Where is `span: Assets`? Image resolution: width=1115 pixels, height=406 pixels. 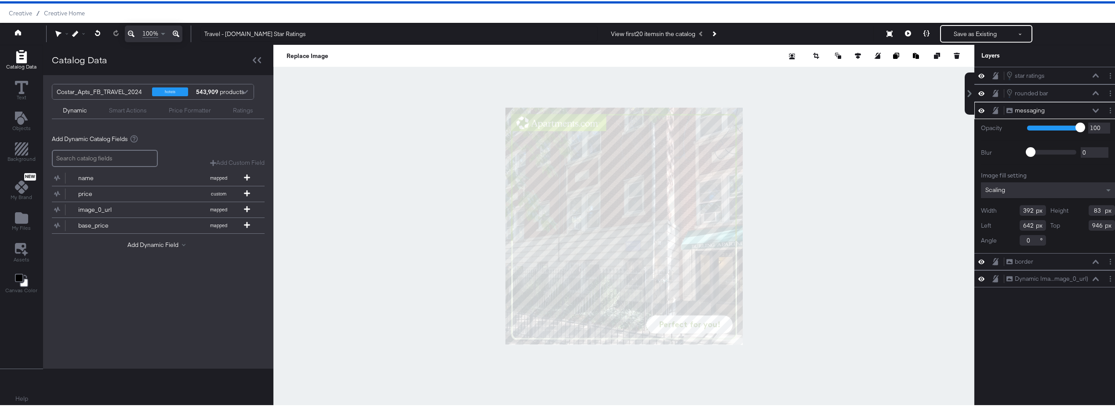
span: Assets is located at coordinates (22, 258).